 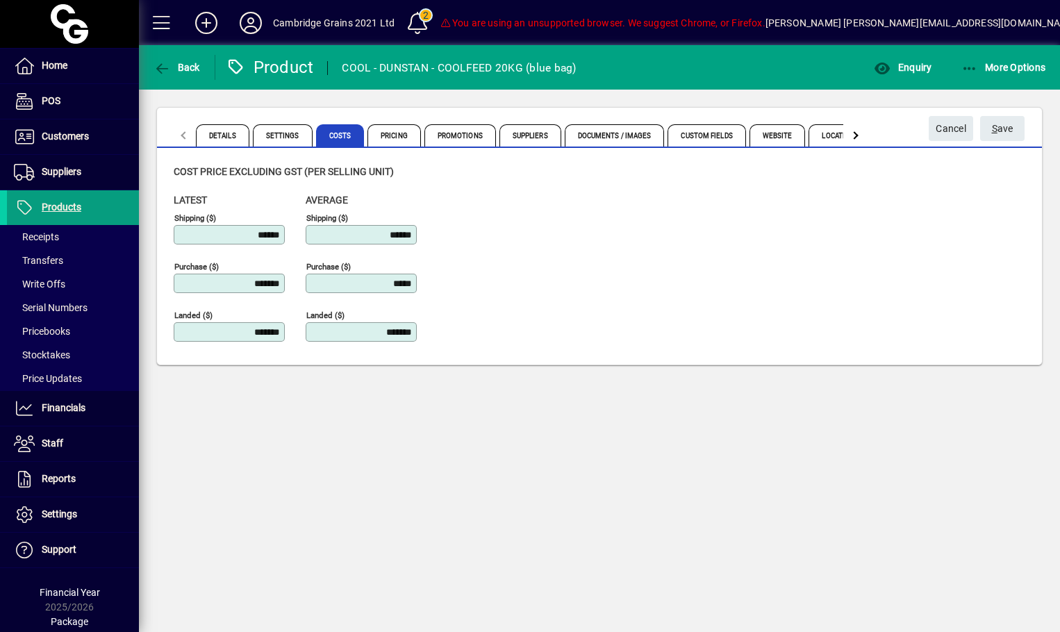 What do you see at coordinates (48, 379) in the screenshot?
I see `span: Price Updates` at bounding box center [48, 379].